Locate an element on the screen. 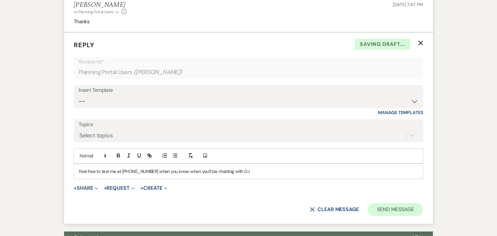 This screenshot has height=236, width=497. button: Clear message is located at coordinates (334, 210).